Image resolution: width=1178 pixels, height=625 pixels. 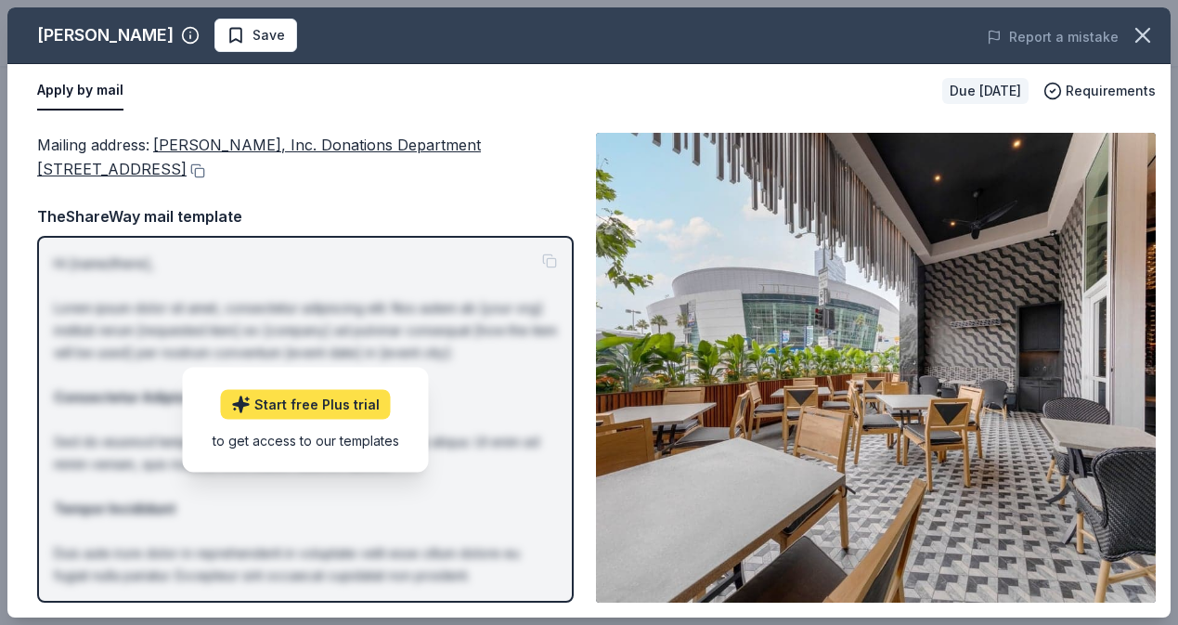 What do you see at coordinates (305, 404) in the screenshot?
I see `a: Start free Plus trial` at bounding box center [305, 404].